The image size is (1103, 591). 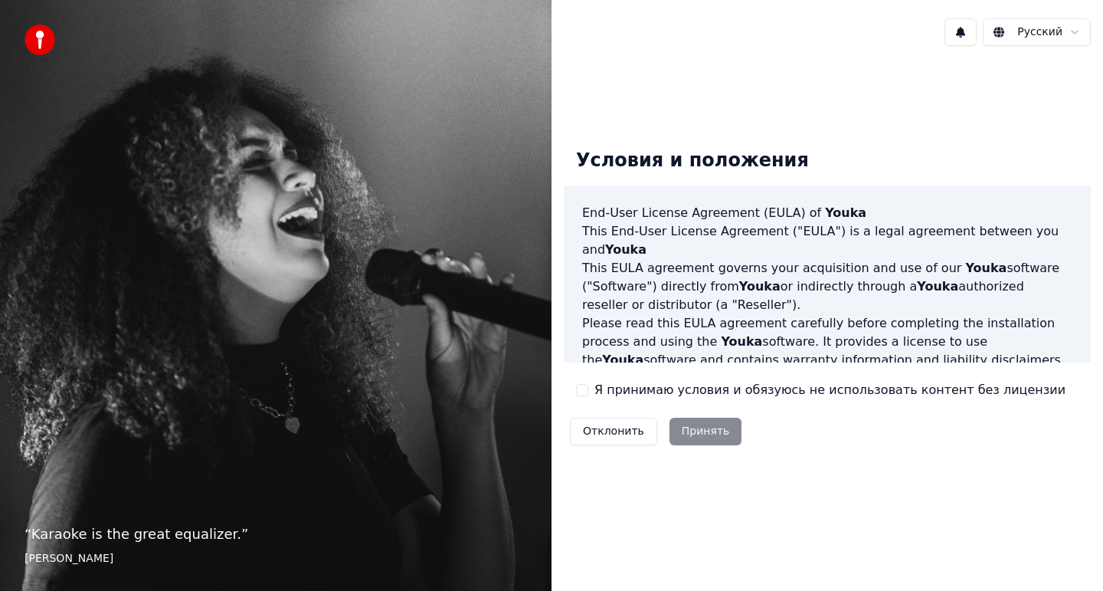 I want to click on label: Я принимаю условия и обязуюсь не использовать контент без лицензии, so click(x=830, y=390).